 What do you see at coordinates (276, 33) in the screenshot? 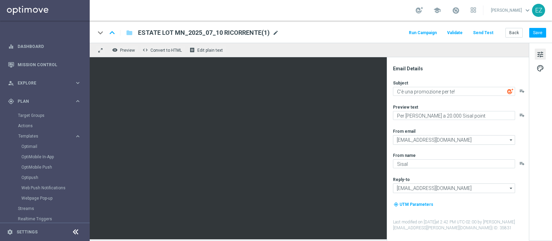
I see `span: mode_edit` at bounding box center [276, 33].